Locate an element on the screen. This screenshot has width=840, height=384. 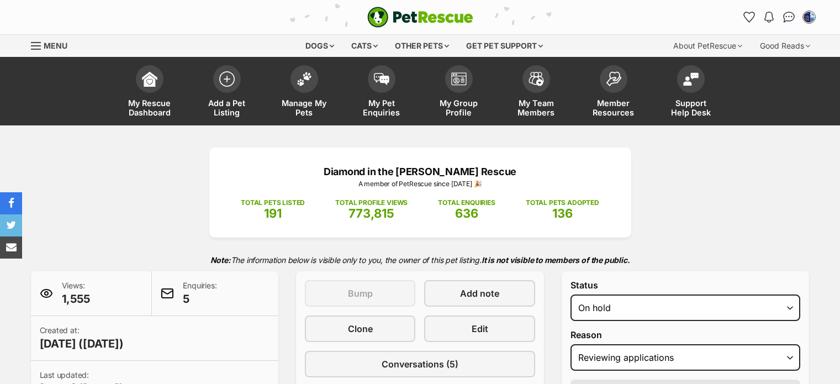
a: Edit is located at coordinates (480, 329).